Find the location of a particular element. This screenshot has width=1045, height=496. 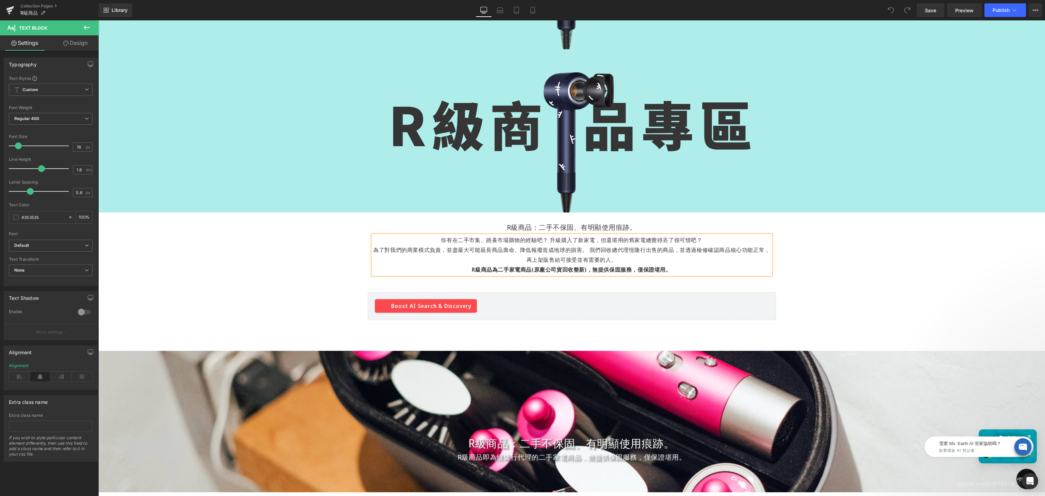

a: Design is located at coordinates (75, 43).